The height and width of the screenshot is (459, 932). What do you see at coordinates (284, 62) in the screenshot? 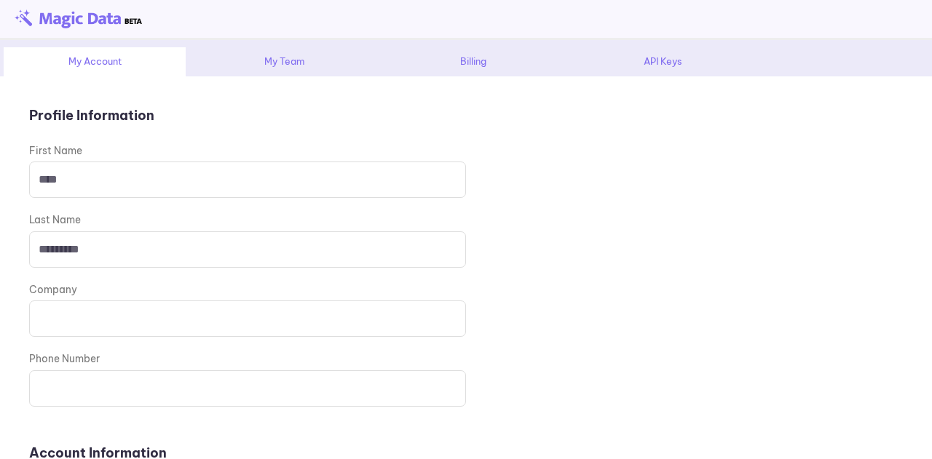
I see `div: My Team` at bounding box center [284, 62].